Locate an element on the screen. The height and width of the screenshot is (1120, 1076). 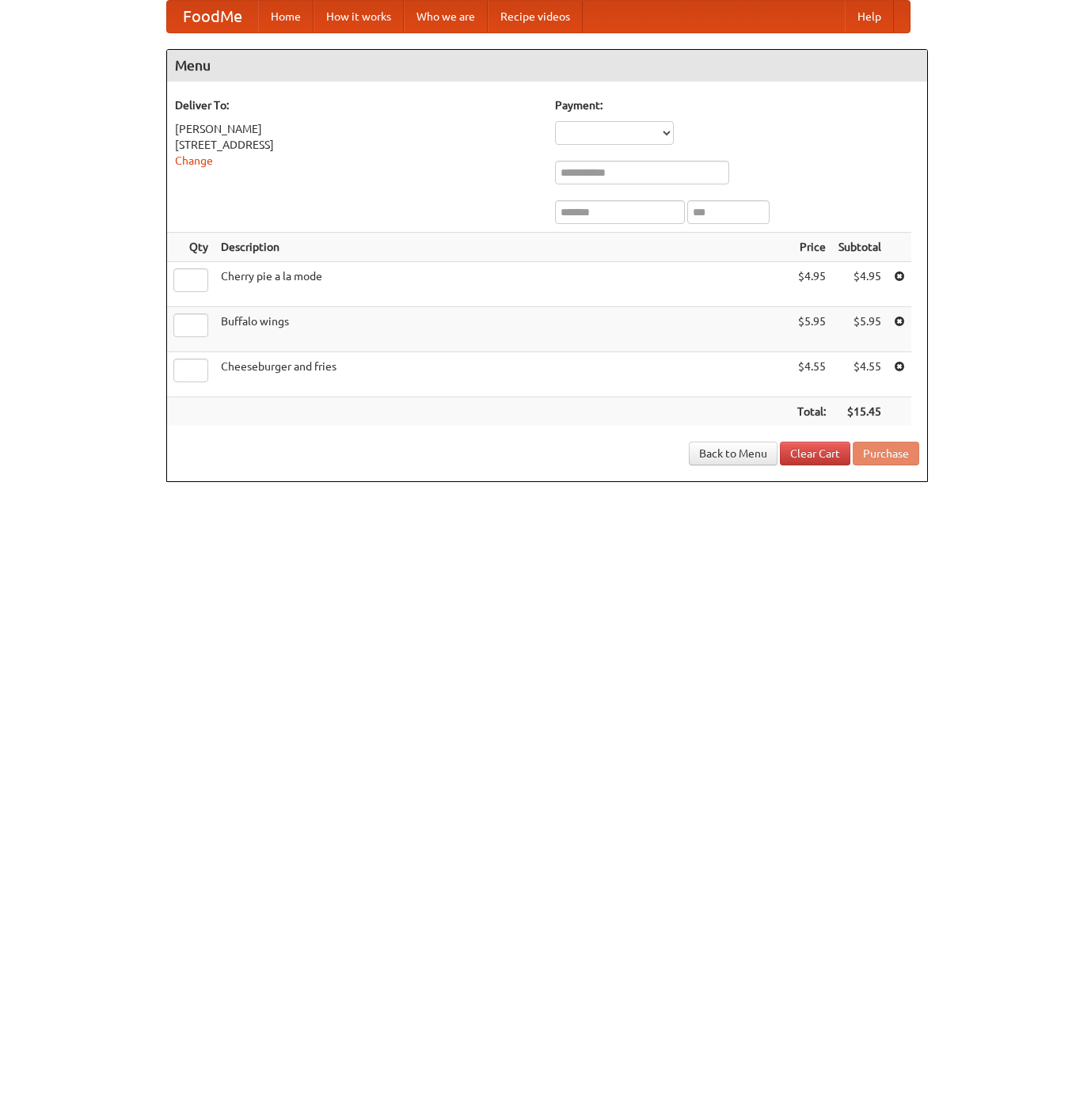
a: FoodMe is located at coordinates (212, 17).